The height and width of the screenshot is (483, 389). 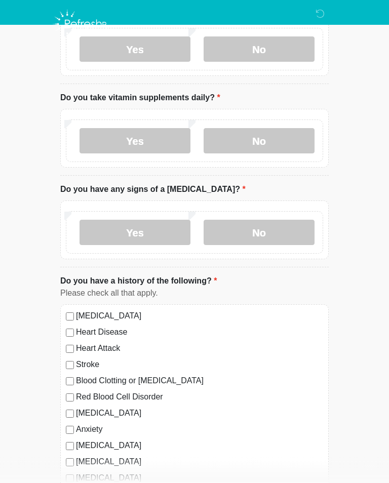 I want to click on input: Stroke, so click(x=70, y=366).